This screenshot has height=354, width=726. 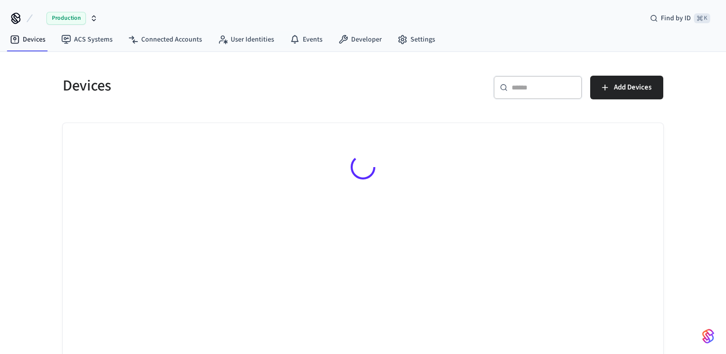 What do you see at coordinates (66, 18) in the screenshot?
I see `span: Production` at bounding box center [66, 18].